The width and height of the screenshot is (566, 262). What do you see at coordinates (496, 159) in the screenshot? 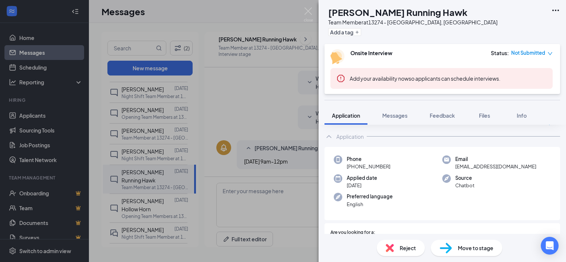
I see `span: Email` at bounding box center [496, 159].